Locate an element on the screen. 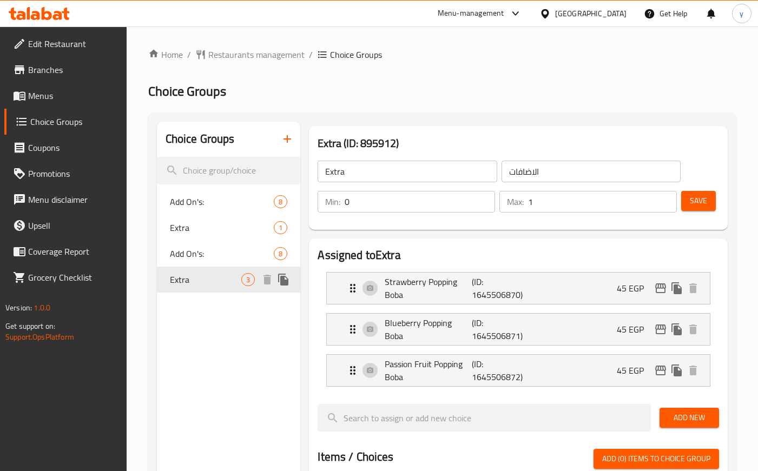 The image size is (758, 471). p: Max: is located at coordinates (515, 202).